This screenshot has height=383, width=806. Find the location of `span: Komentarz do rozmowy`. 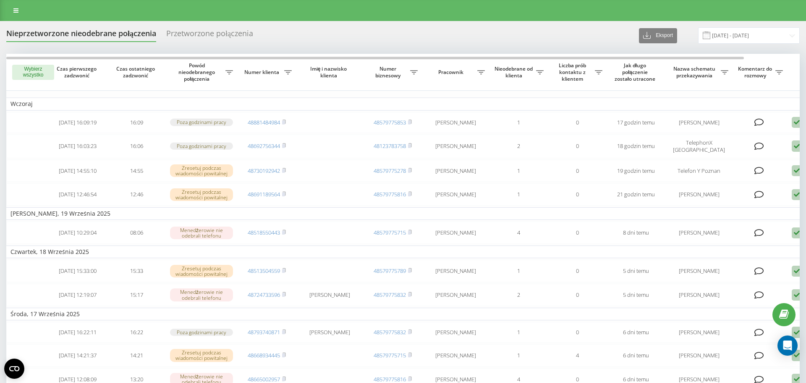

span: Komentarz do rozmowy is located at coordinates (756, 72).